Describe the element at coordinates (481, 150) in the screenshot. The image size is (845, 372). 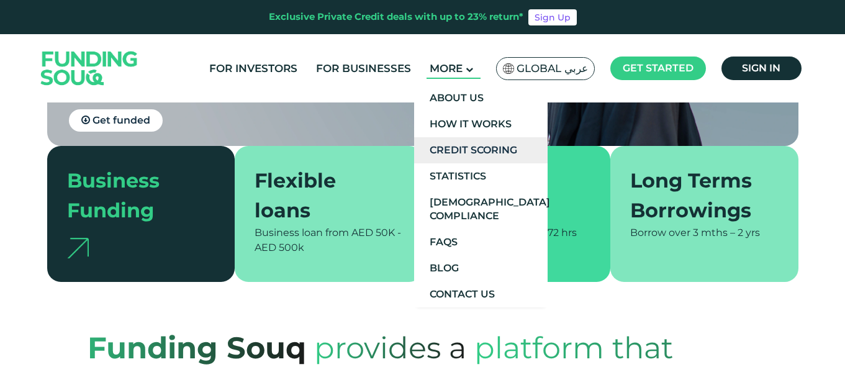
I see `a: Credit Scoring` at that location.